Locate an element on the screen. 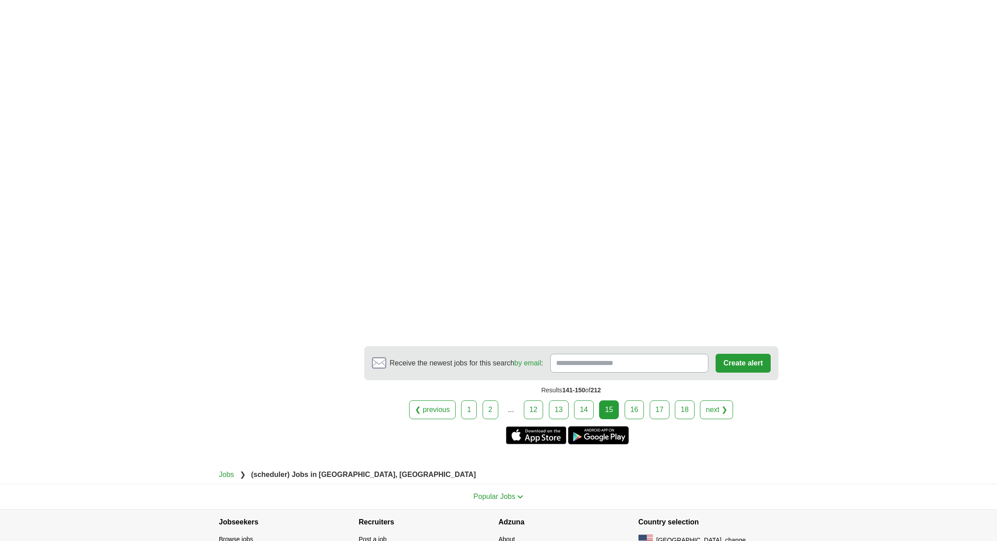 This screenshot has width=997, height=541. a: 1 is located at coordinates (469, 410).